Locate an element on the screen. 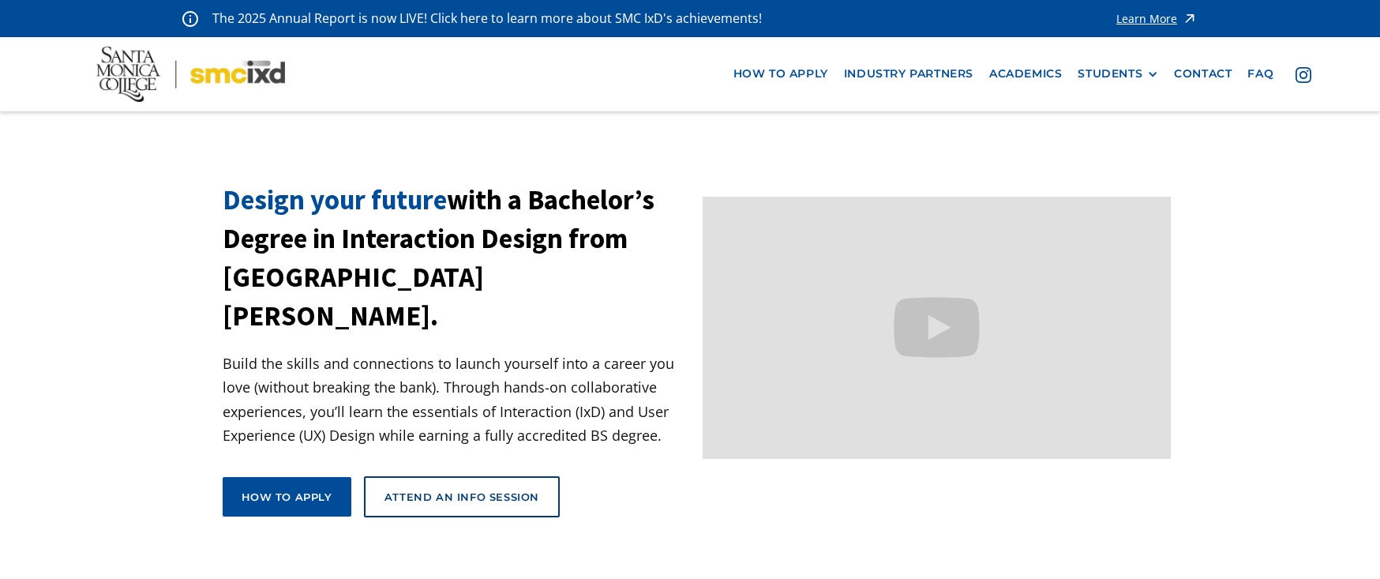 This screenshot has height=579, width=1380. a: Learn More is located at coordinates (1157, 18).